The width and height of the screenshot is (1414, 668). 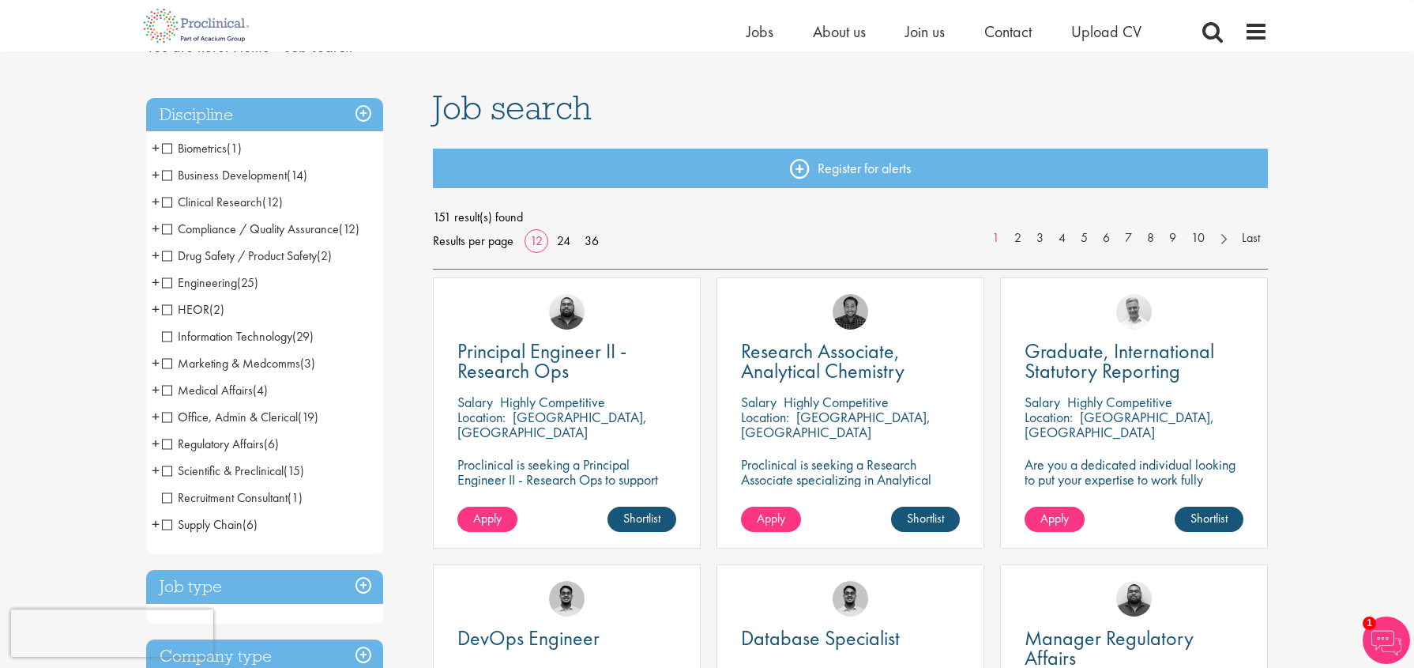 What do you see at coordinates (1106, 32) in the screenshot?
I see `span: Upload CV` at bounding box center [1106, 32].